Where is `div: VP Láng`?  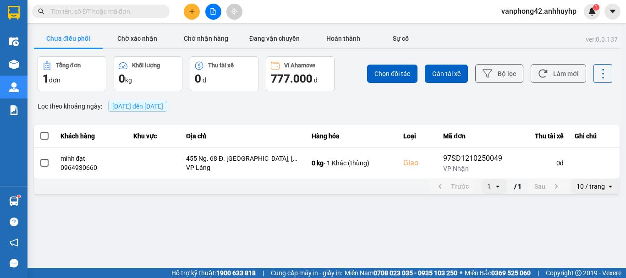
div: VP Láng is located at coordinates (243, 168).